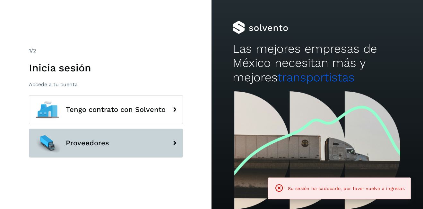 The image size is (423, 209). What do you see at coordinates (347, 188) in the screenshot?
I see `span: Su sesión ha caducado, por favor vuelva a ingresar.` at bounding box center [347, 188].